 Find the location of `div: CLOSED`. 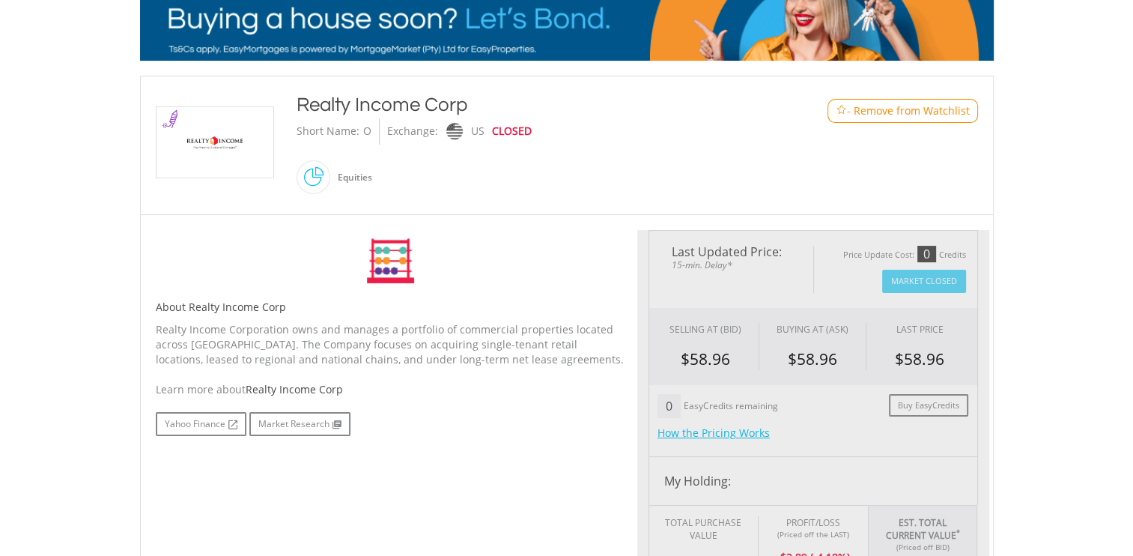

div: CLOSED is located at coordinates (511, 131).